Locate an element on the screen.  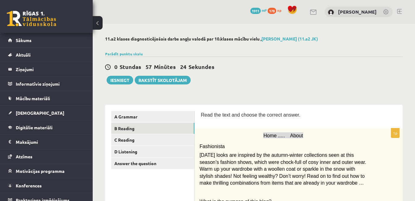
a: Atzīmes is located at coordinates (46, 157).